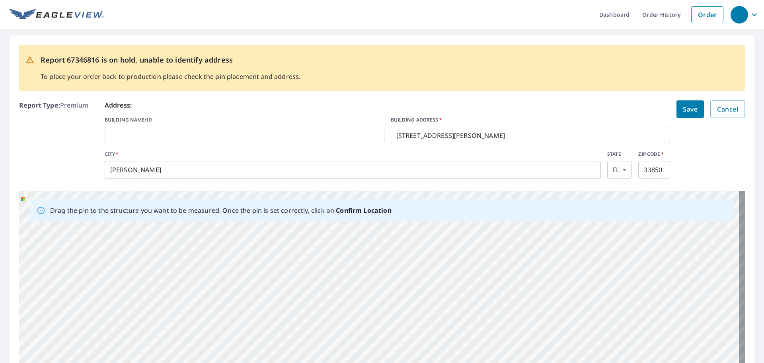 This screenshot has height=363, width=764. Describe the element at coordinates (690, 109) in the screenshot. I see `span: Save` at that location.